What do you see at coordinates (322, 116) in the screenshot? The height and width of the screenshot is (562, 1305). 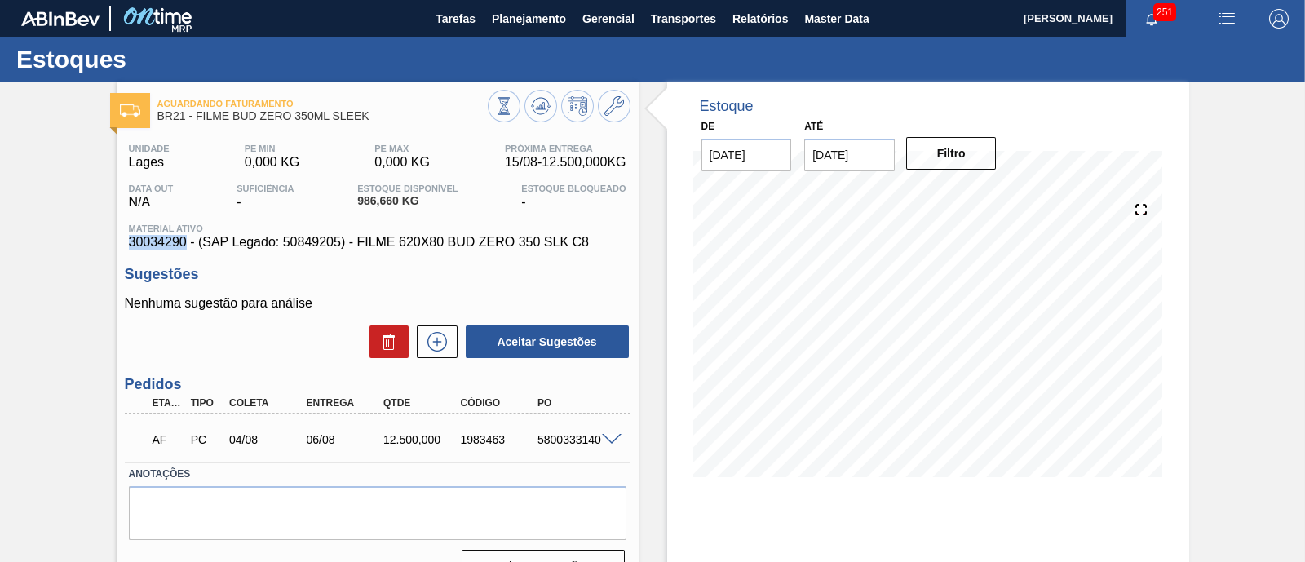 I see `span: BR21 - FILME BUD ZERO 350ML SLEEK` at bounding box center [322, 116].